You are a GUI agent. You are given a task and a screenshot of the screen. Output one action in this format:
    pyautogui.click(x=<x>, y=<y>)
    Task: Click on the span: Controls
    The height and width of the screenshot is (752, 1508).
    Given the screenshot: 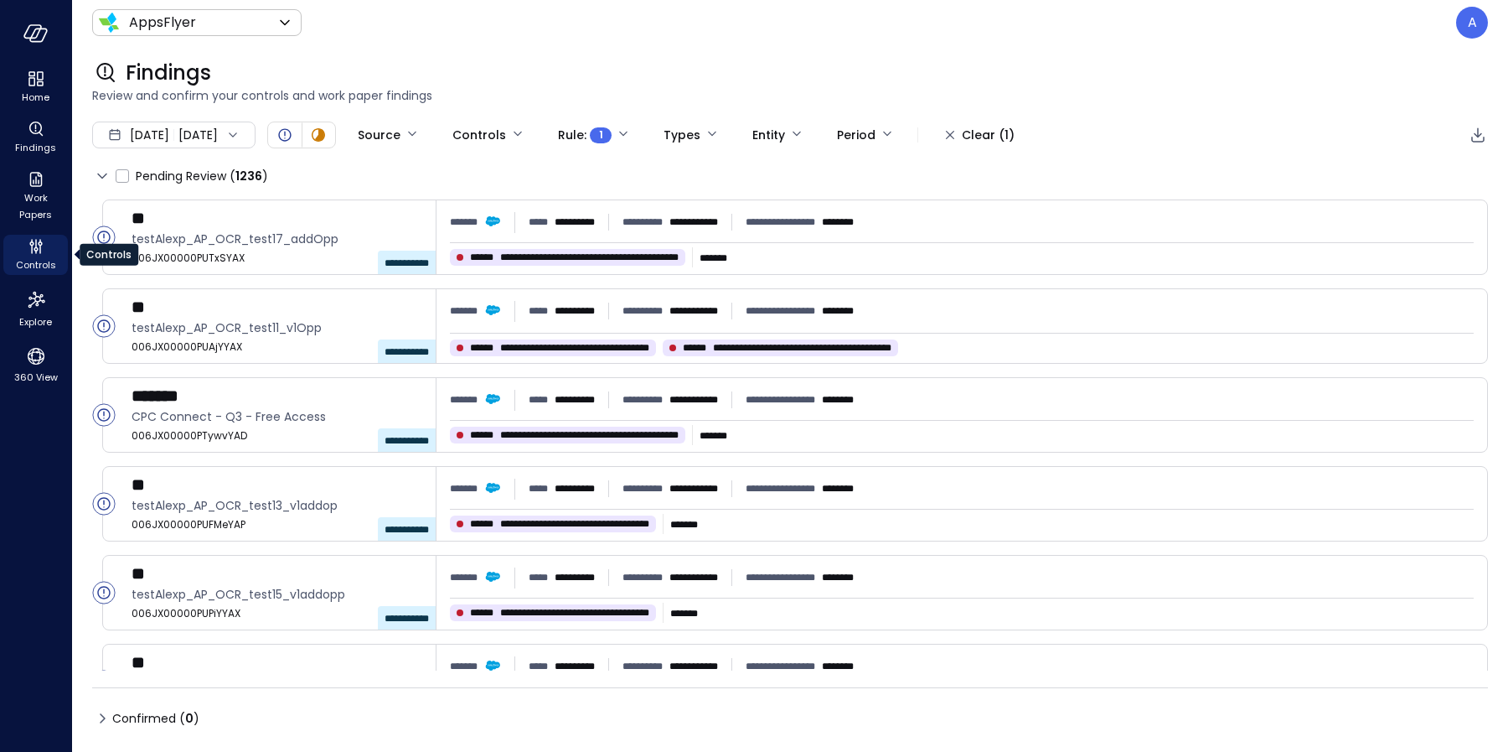 What is the action you would take?
    pyautogui.click(x=36, y=265)
    